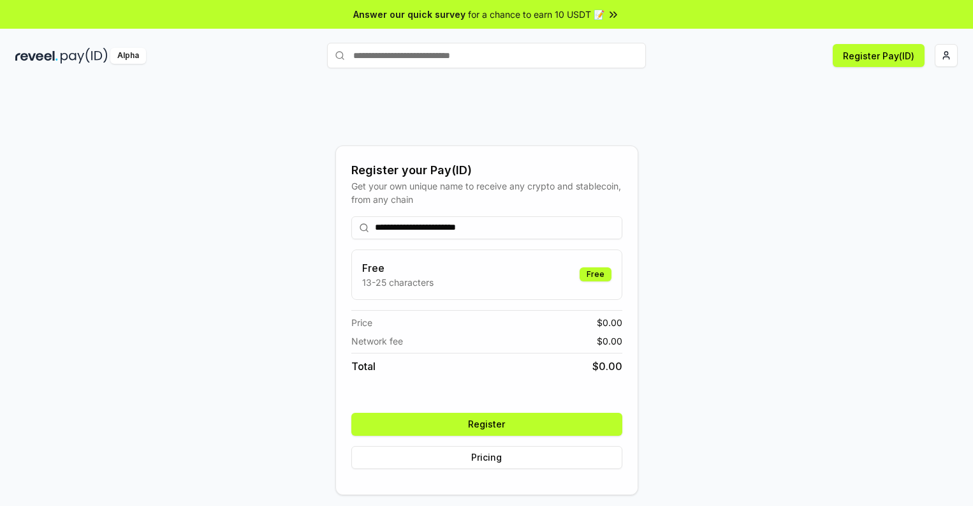 This screenshot has height=506, width=973. Describe the element at coordinates (398, 268) in the screenshot. I see `h3: Free` at that location.